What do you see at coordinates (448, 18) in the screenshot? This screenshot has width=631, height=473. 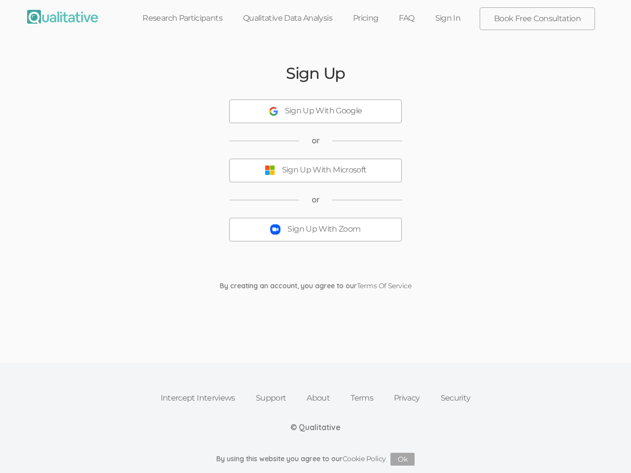 I see `a: Sign In` at bounding box center [448, 18].